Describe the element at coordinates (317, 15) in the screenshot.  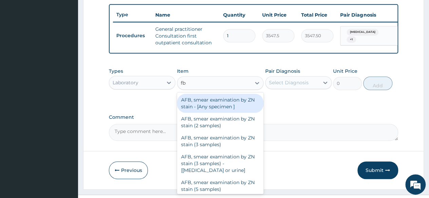
I see `th: Total Price` at that location.